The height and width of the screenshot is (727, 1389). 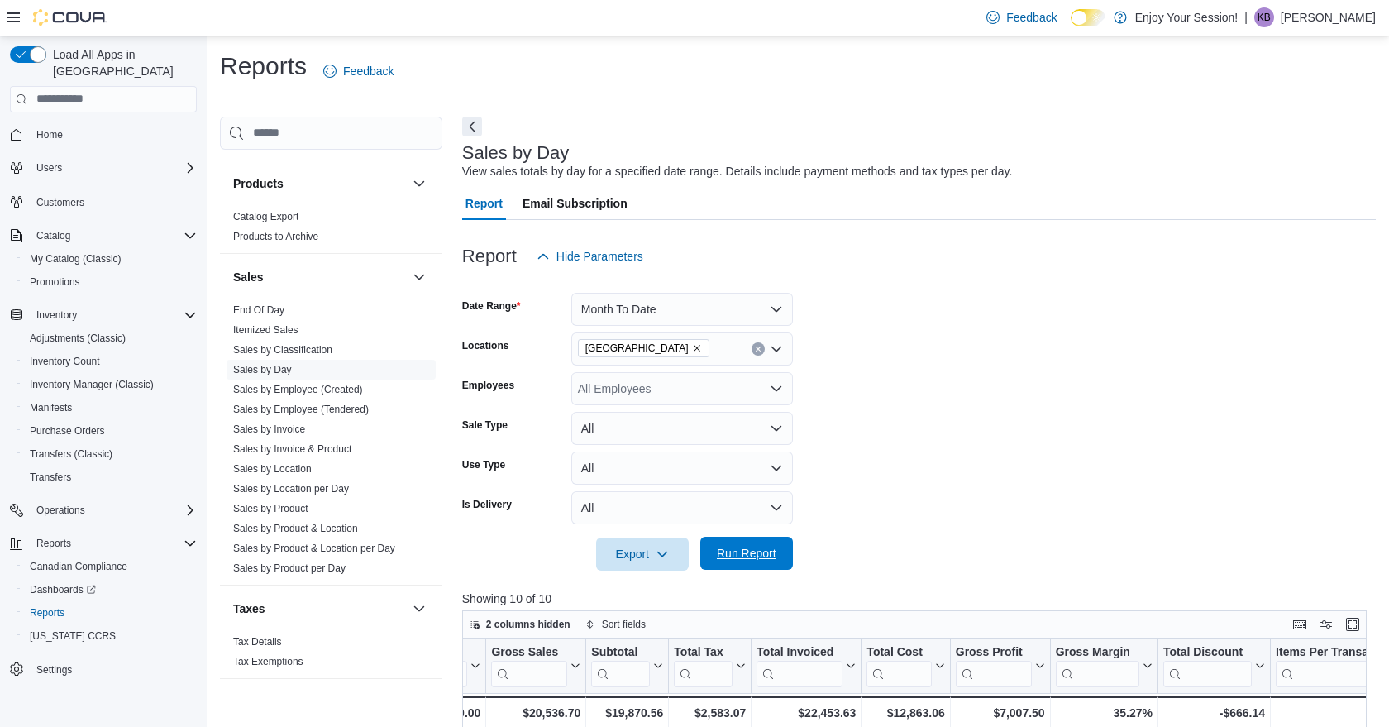 I want to click on button: Subtotal, so click(x=627, y=666).